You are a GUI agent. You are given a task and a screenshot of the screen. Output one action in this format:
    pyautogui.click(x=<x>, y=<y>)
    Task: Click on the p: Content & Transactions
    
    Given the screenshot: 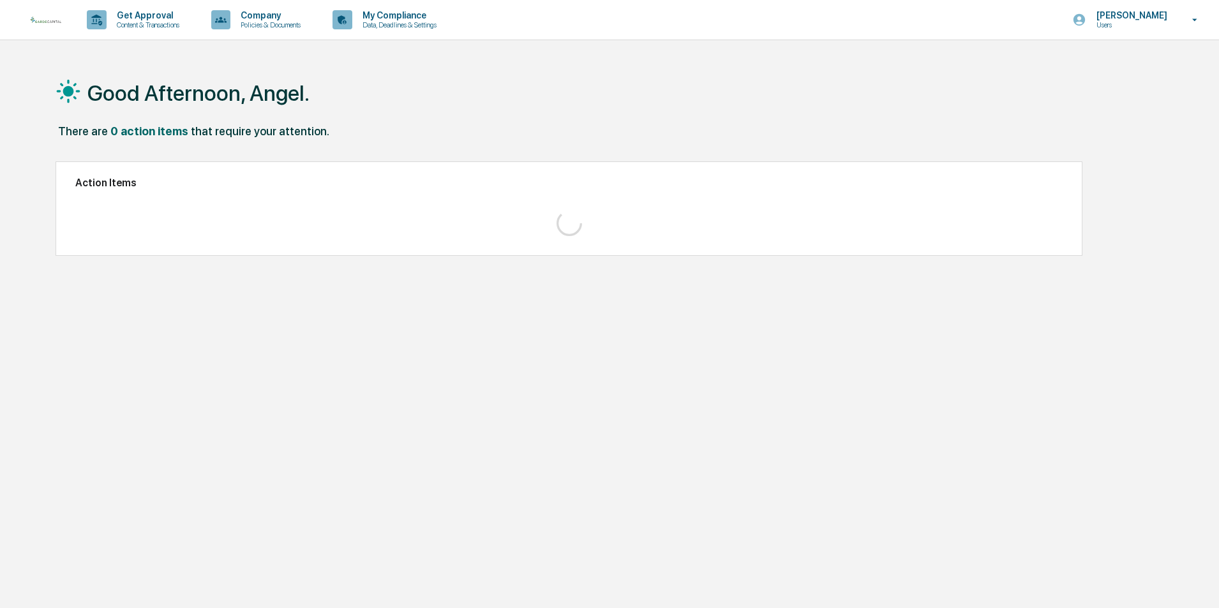 What is the action you would take?
    pyautogui.click(x=146, y=25)
    